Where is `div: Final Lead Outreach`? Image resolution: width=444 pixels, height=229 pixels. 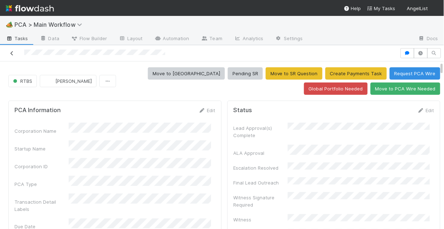
div: Final Lead Outreach is located at coordinates (261, 183).